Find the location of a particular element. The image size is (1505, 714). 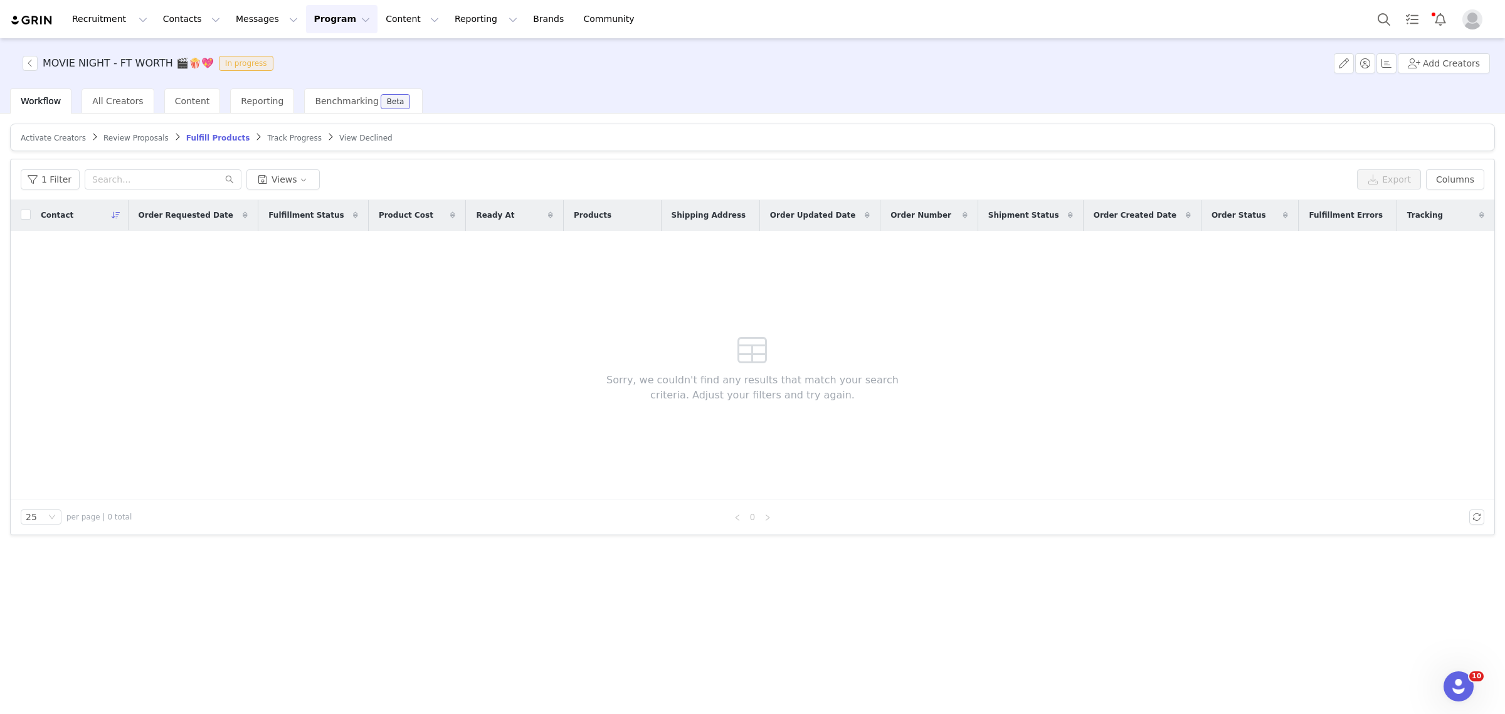

span: View Declined is located at coordinates (366, 138).